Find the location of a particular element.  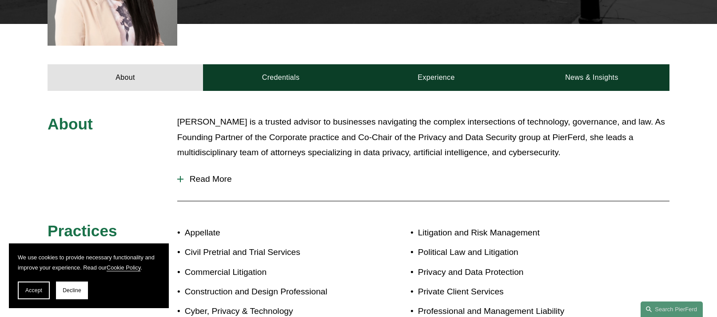

a: Credentials is located at coordinates (281, 78).